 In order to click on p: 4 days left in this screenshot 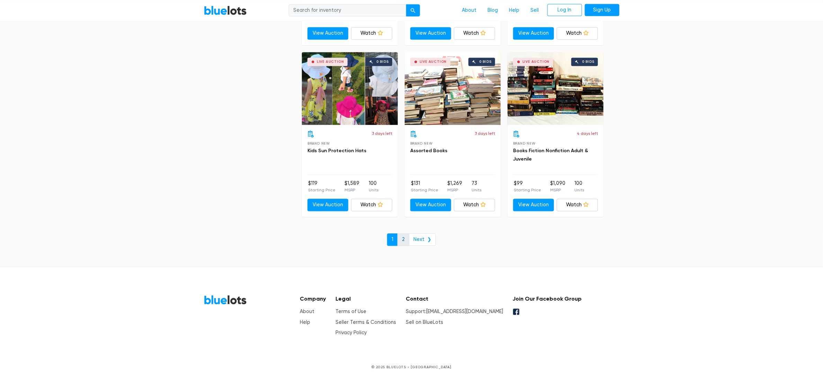, I will do `click(588, 133)`.